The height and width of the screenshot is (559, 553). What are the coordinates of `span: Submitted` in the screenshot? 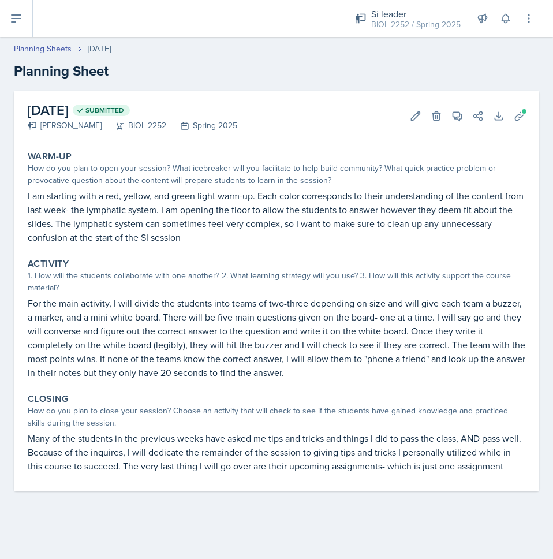 It's located at (104, 110).